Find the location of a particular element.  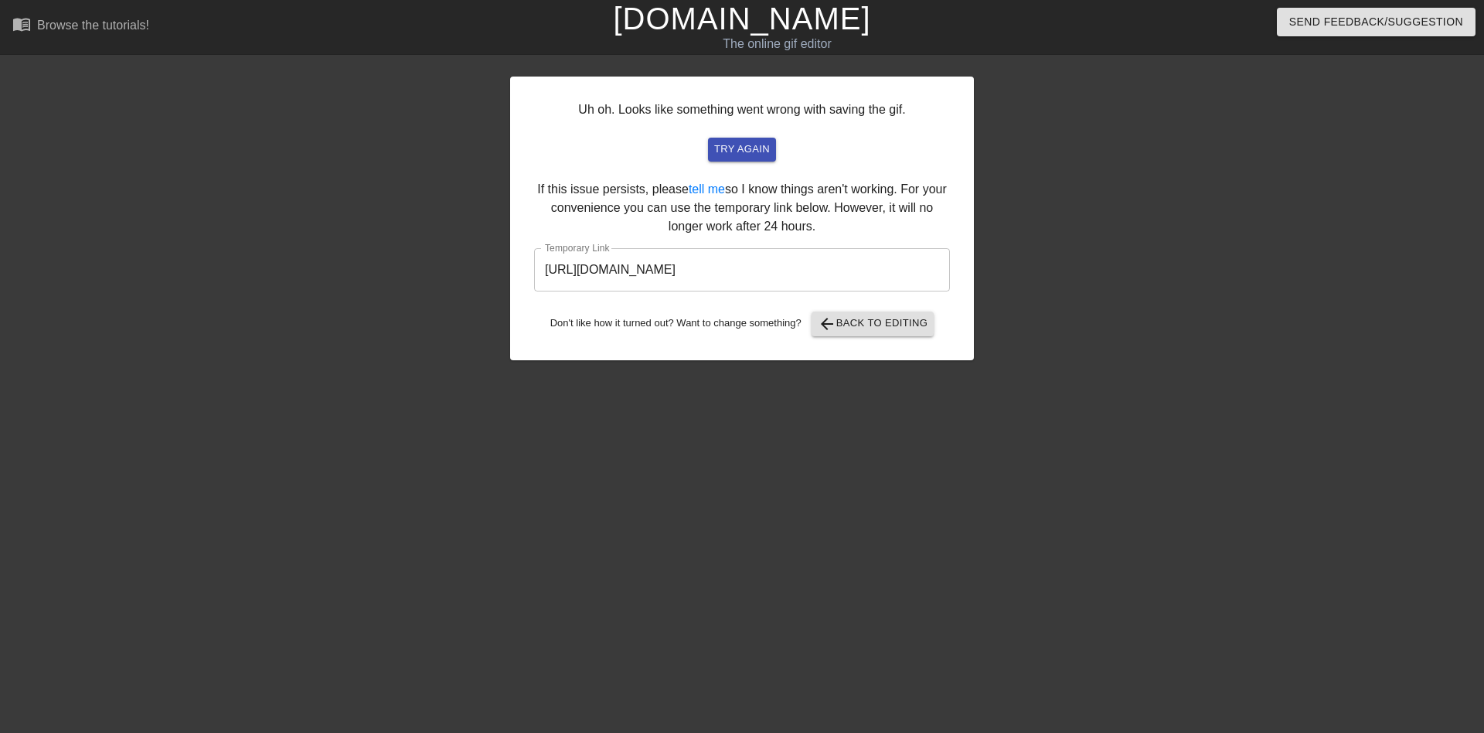

span: menu_book is located at coordinates (22, 24).